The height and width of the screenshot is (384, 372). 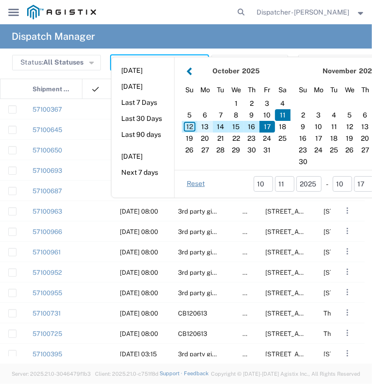 I want to click on h4: Dispatch Manager, so click(x=53, y=36).